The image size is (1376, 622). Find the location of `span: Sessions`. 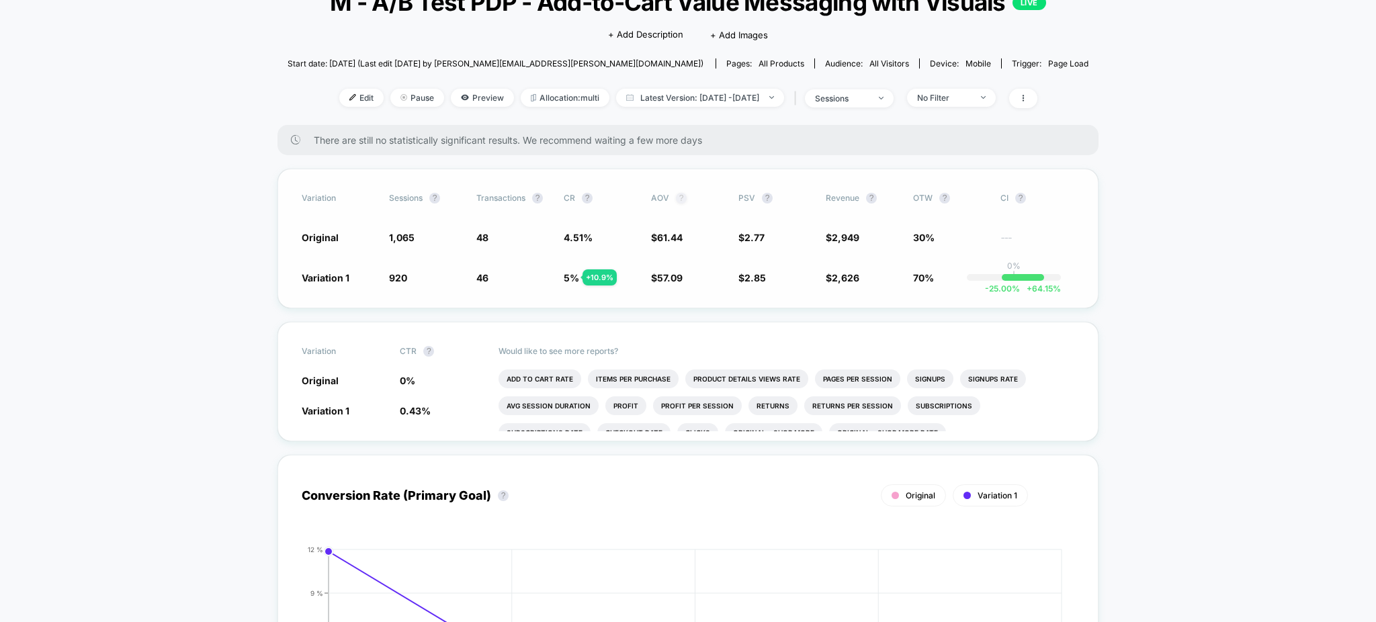

span: Sessions is located at coordinates (406, 197).